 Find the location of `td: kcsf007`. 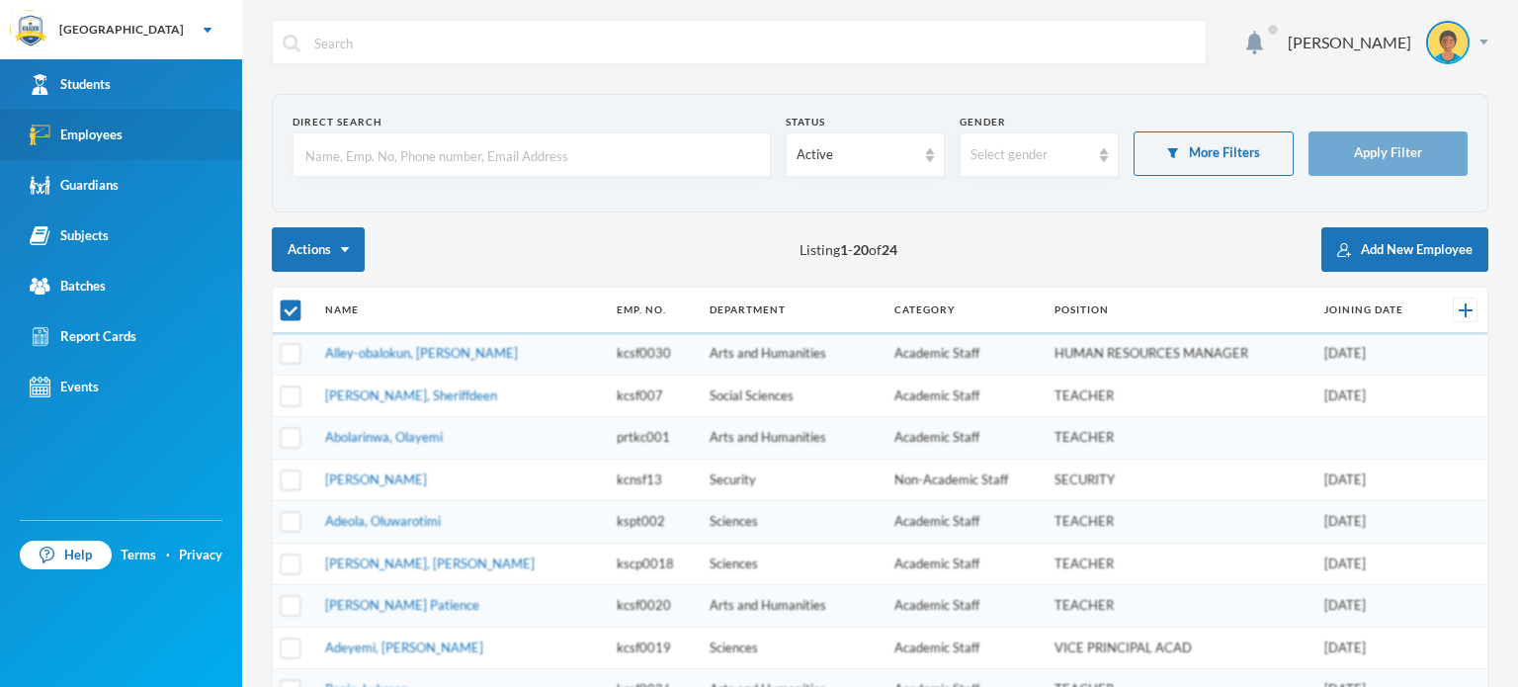

td: kcsf007 is located at coordinates (653, 395).